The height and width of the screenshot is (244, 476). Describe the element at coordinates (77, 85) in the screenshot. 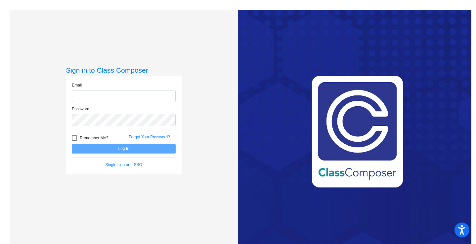

I see `label: Email` at that location.